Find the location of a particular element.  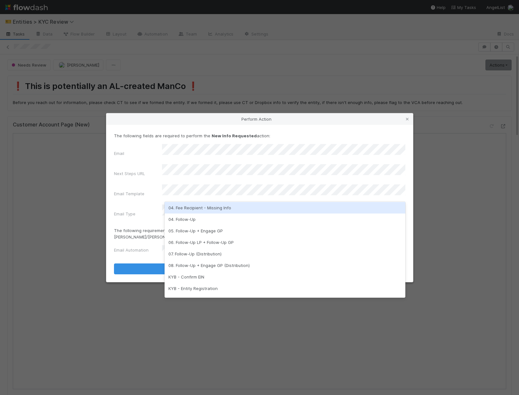

div: 04. Follow-Up is located at coordinates (285, 219).